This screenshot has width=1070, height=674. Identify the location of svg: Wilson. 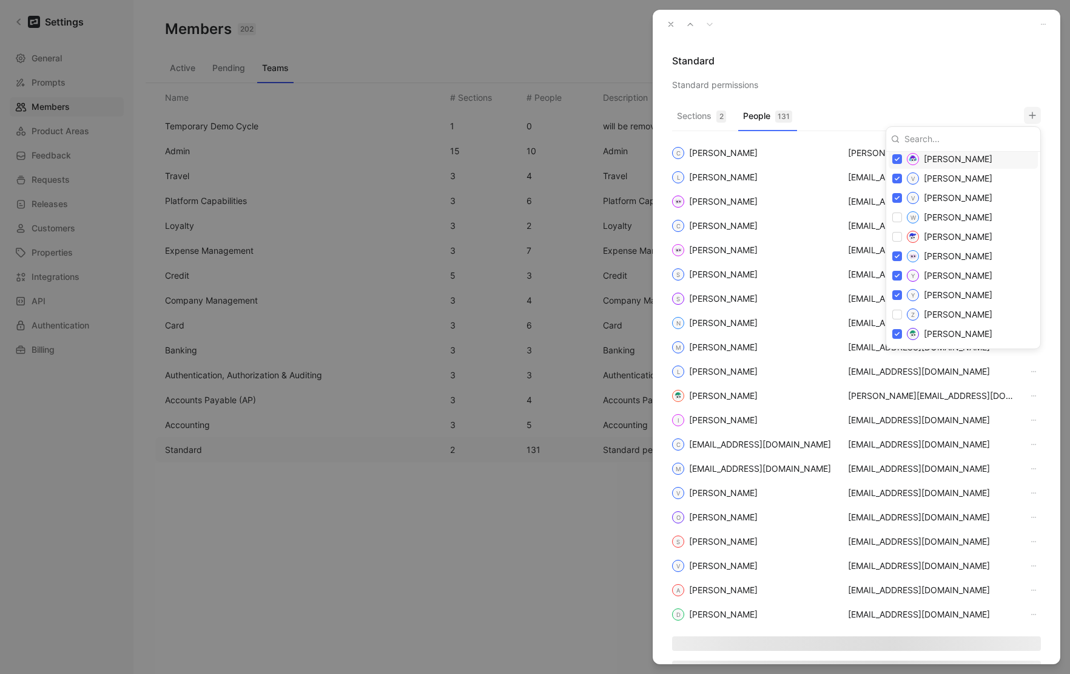
(913, 217).